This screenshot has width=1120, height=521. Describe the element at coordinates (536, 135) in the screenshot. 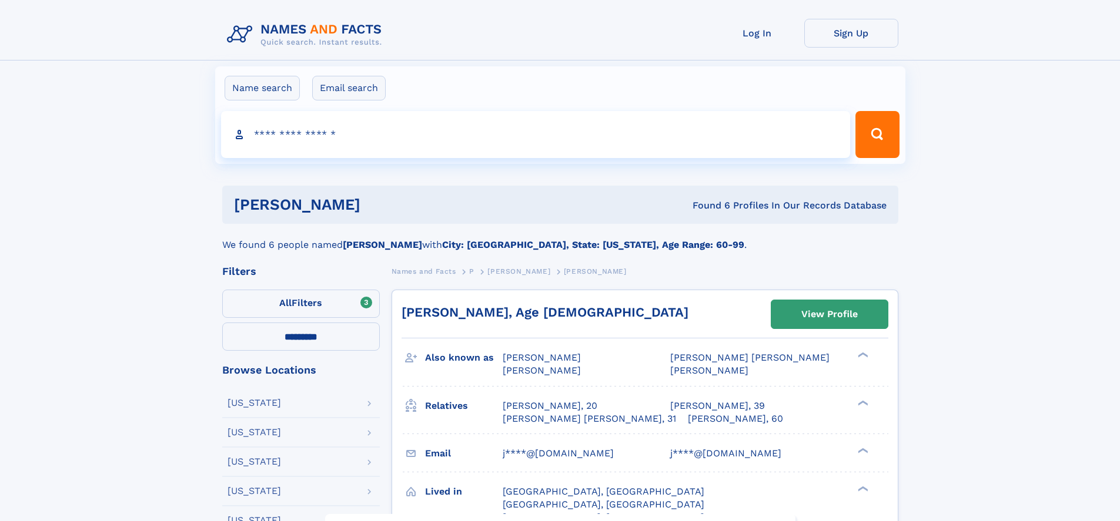

I see `input: search input` at that location.